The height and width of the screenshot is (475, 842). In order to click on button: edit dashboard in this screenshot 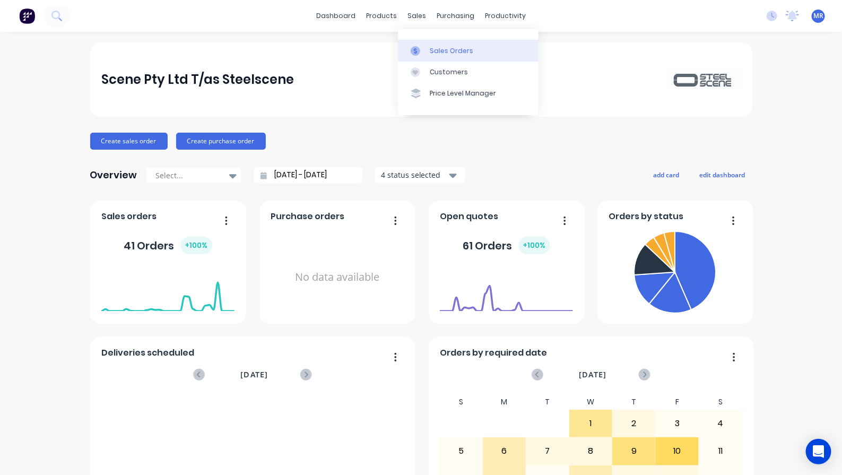, I will do `click(723, 175)`.